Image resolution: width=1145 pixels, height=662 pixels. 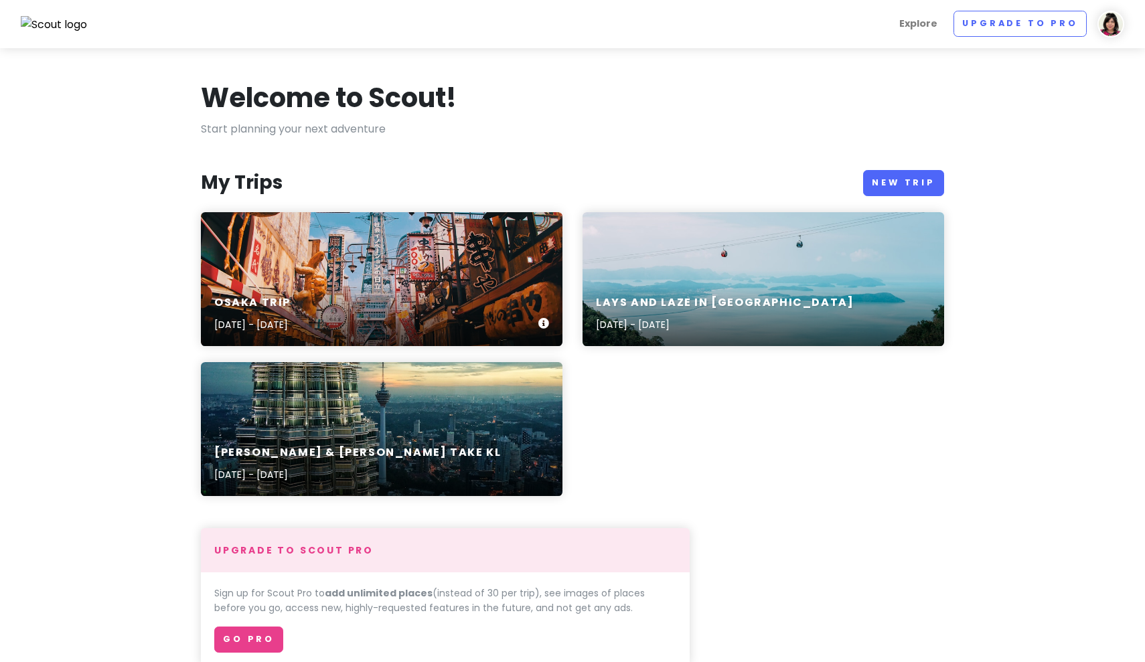 What do you see at coordinates (242, 183) in the screenshot?
I see `h3: My Trips` at bounding box center [242, 183].